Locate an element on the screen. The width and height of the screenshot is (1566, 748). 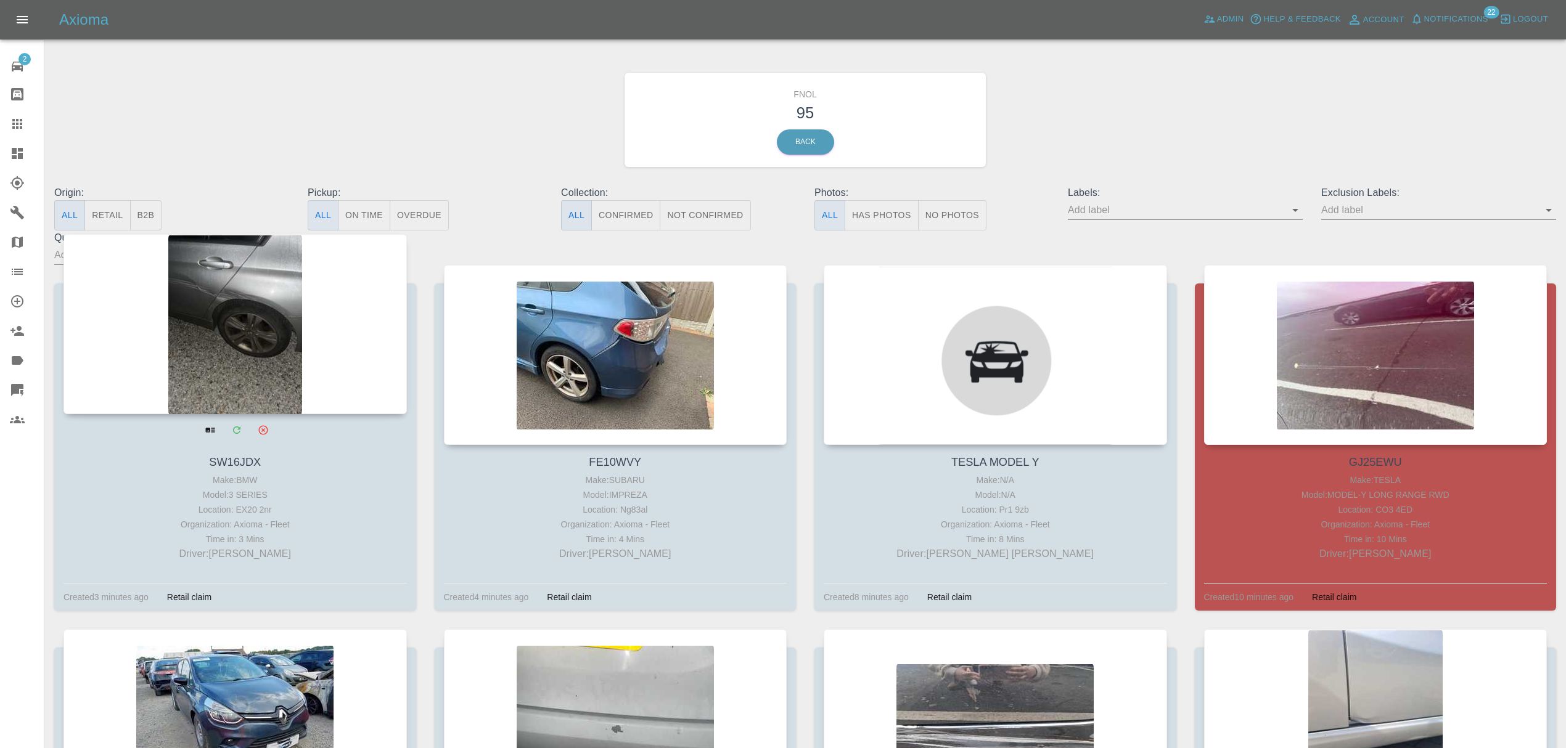
div: Time in: 10 Mins is located at coordinates (1375, 539).